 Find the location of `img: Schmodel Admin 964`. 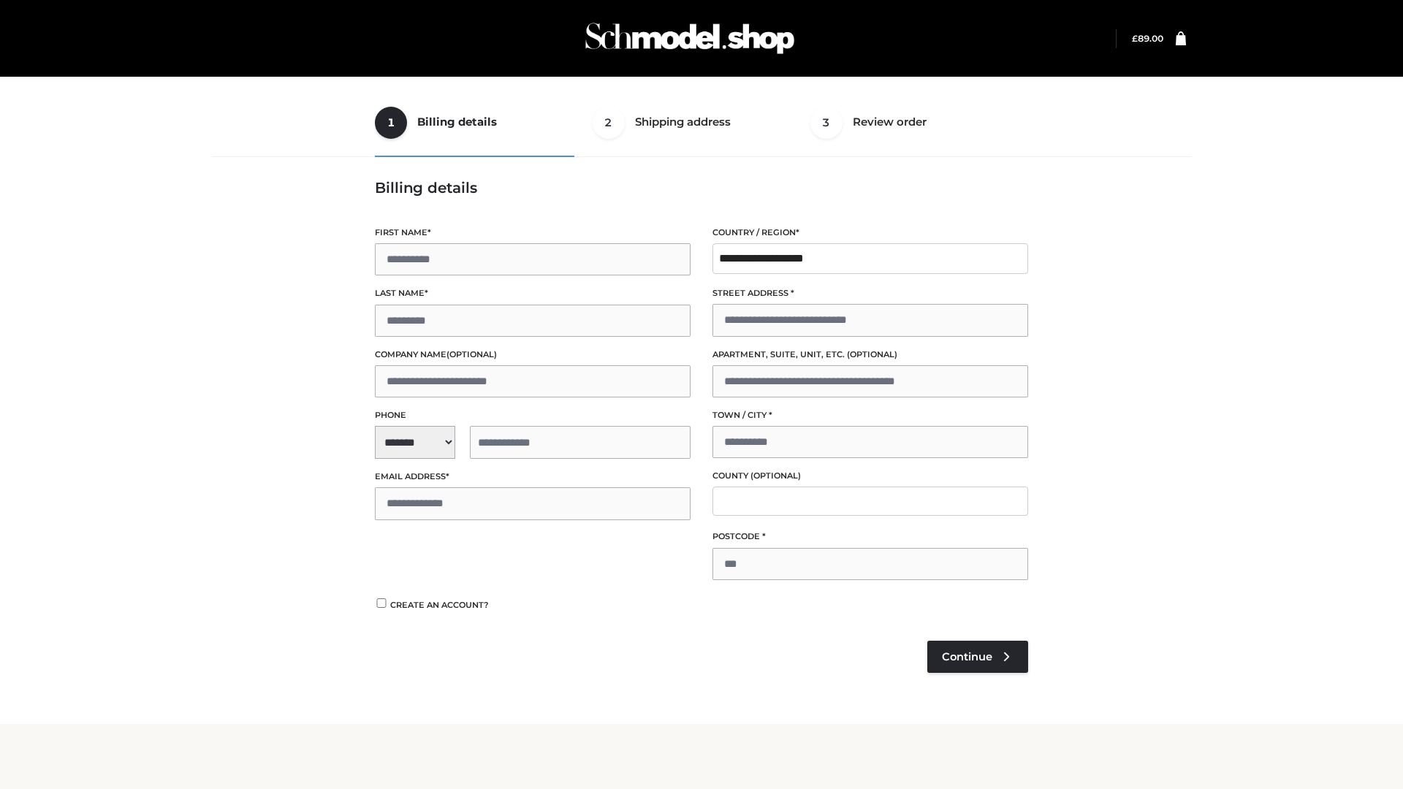

img: Schmodel Admin 964 is located at coordinates (690, 38).